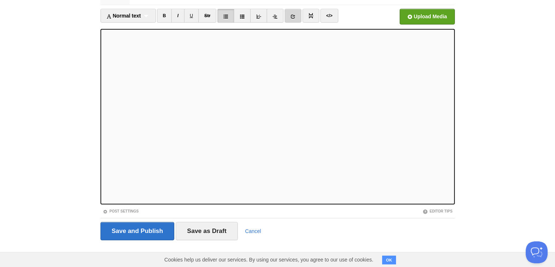 The image size is (555, 267). What do you see at coordinates (253, 231) in the screenshot?
I see `a: Cancel` at bounding box center [253, 231].